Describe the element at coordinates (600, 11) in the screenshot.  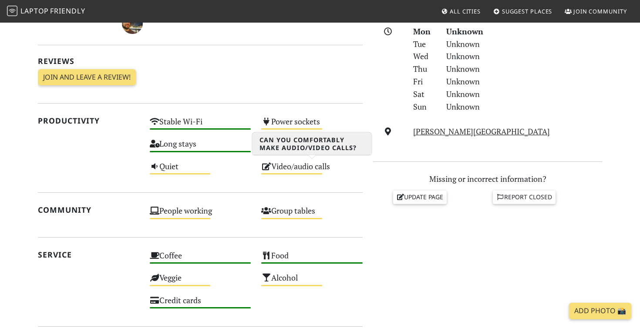
I see `span: Join Community` at that location.